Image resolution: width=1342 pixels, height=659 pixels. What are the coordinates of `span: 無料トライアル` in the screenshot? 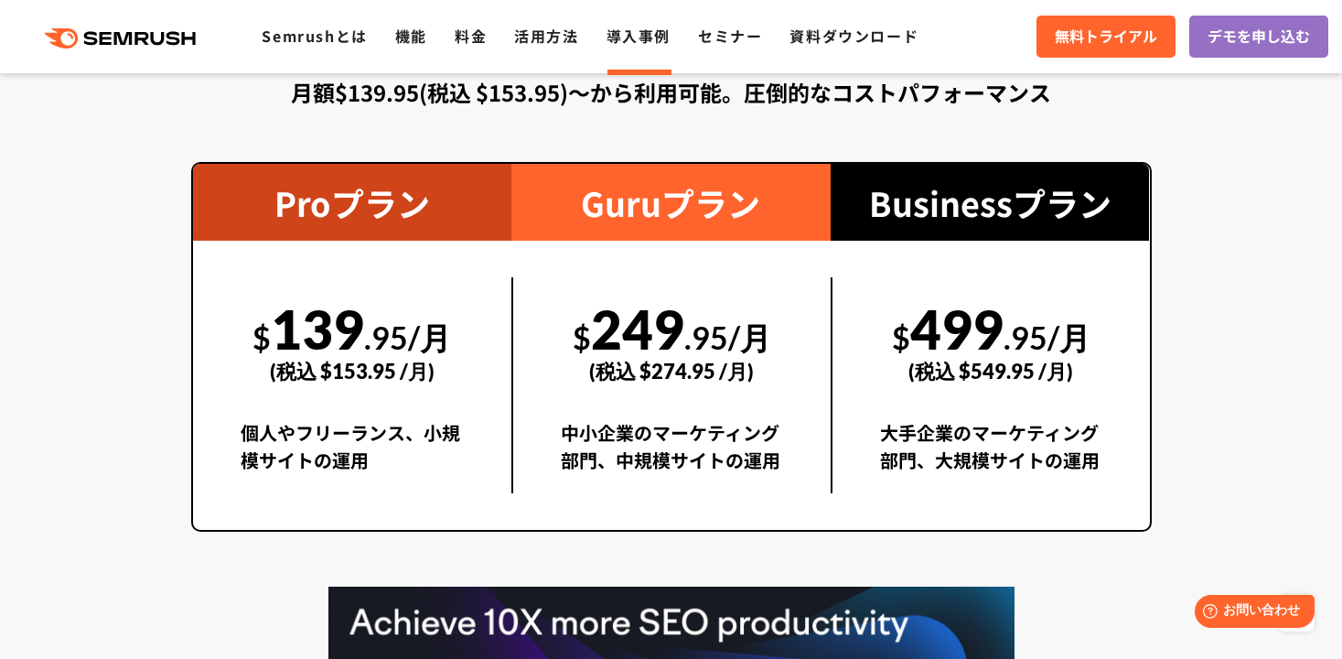 It's located at (1106, 37).